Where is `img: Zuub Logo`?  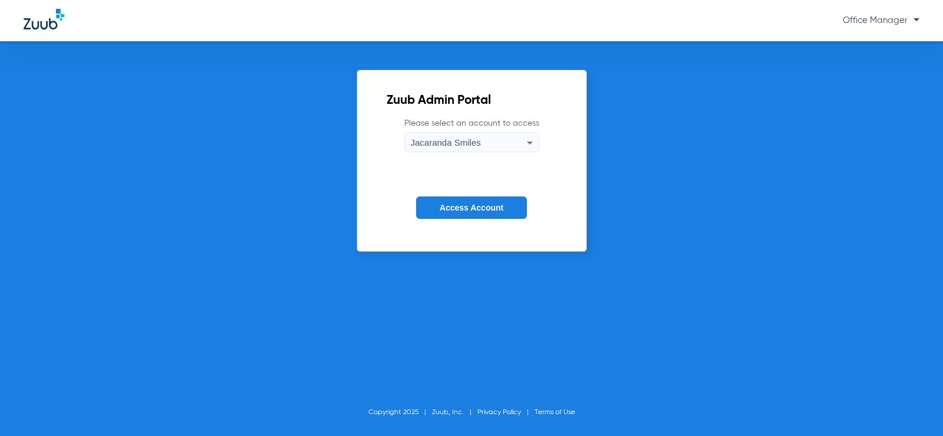
img: Zuub Logo is located at coordinates (44, 19).